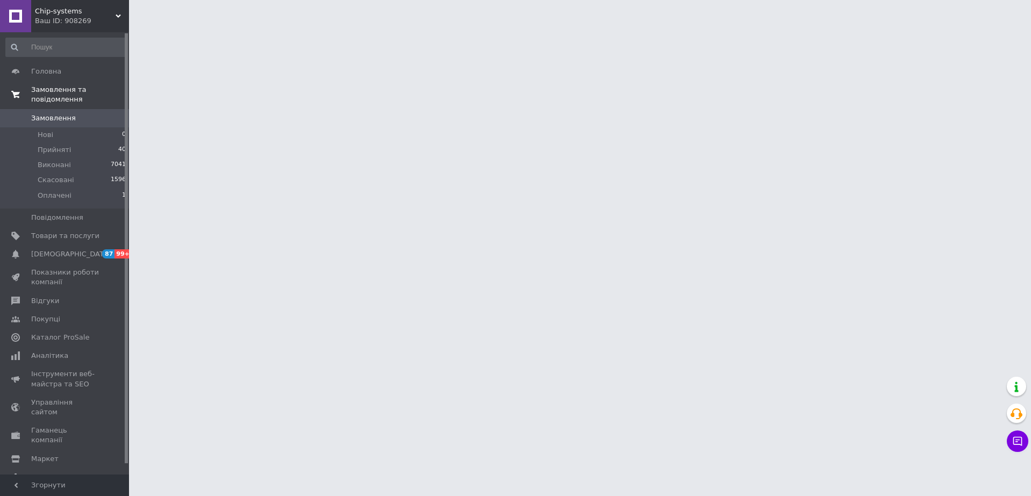 This screenshot has width=1031, height=496. I want to click on span: Показники роботи компанії, so click(65, 277).